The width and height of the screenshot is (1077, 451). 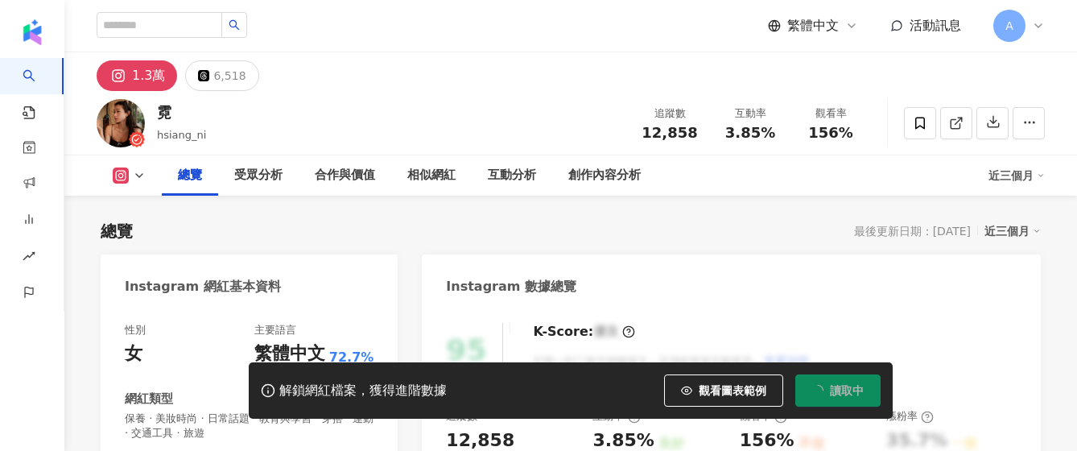 What do you see at coordinates (831, 113) in the screenshot?
I see `div: 觀看率` at bounding box center [831, 113].